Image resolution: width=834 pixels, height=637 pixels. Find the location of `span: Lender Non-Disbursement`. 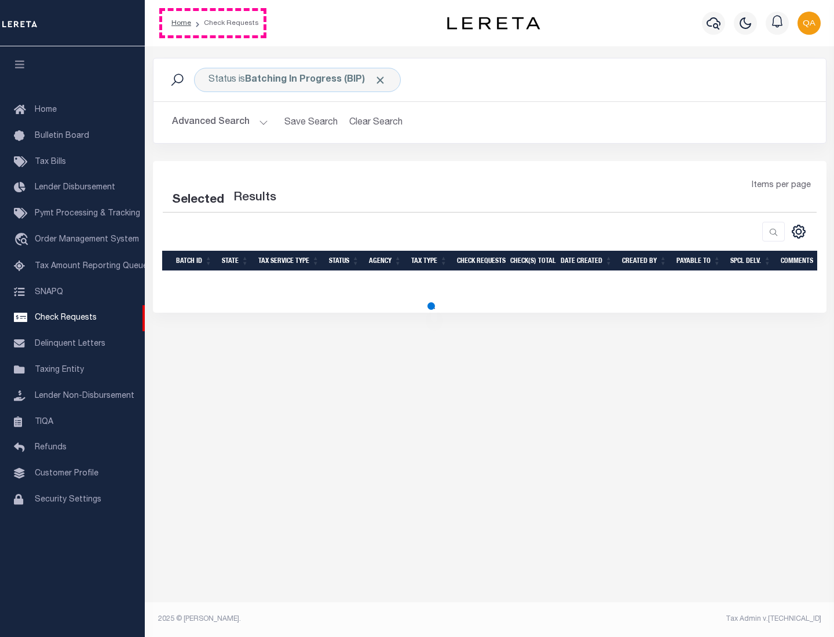

span: Lender Non-Disbursement is located at coordinates (85, 396).